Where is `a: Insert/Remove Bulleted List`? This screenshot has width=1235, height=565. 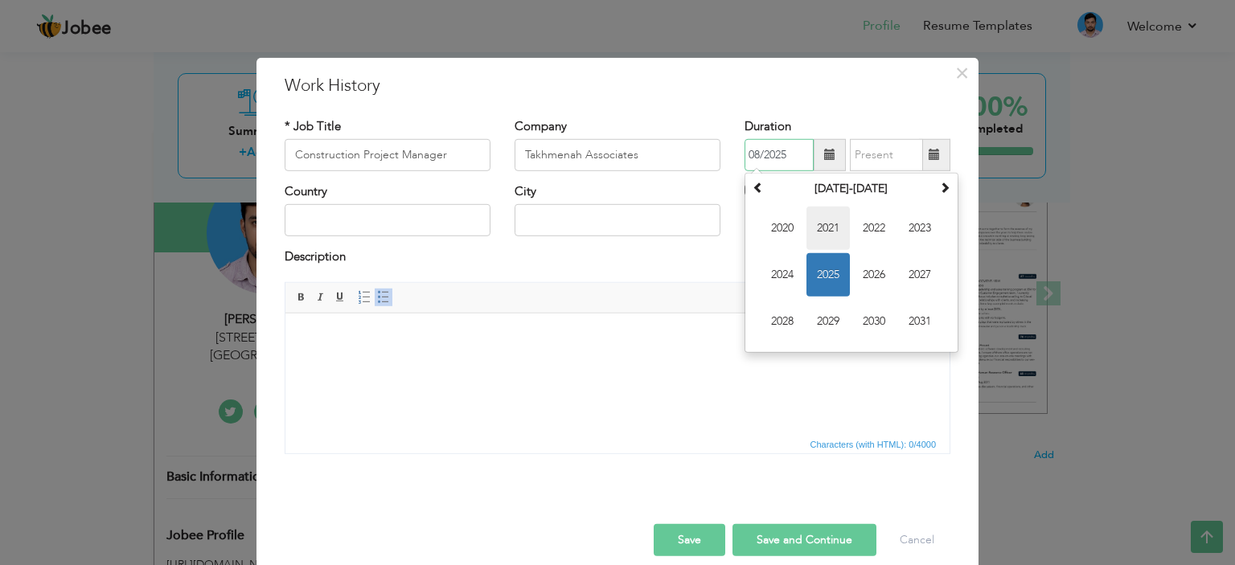
a: Insert/Remove Bulleted List is located at coordinates (383, 297).